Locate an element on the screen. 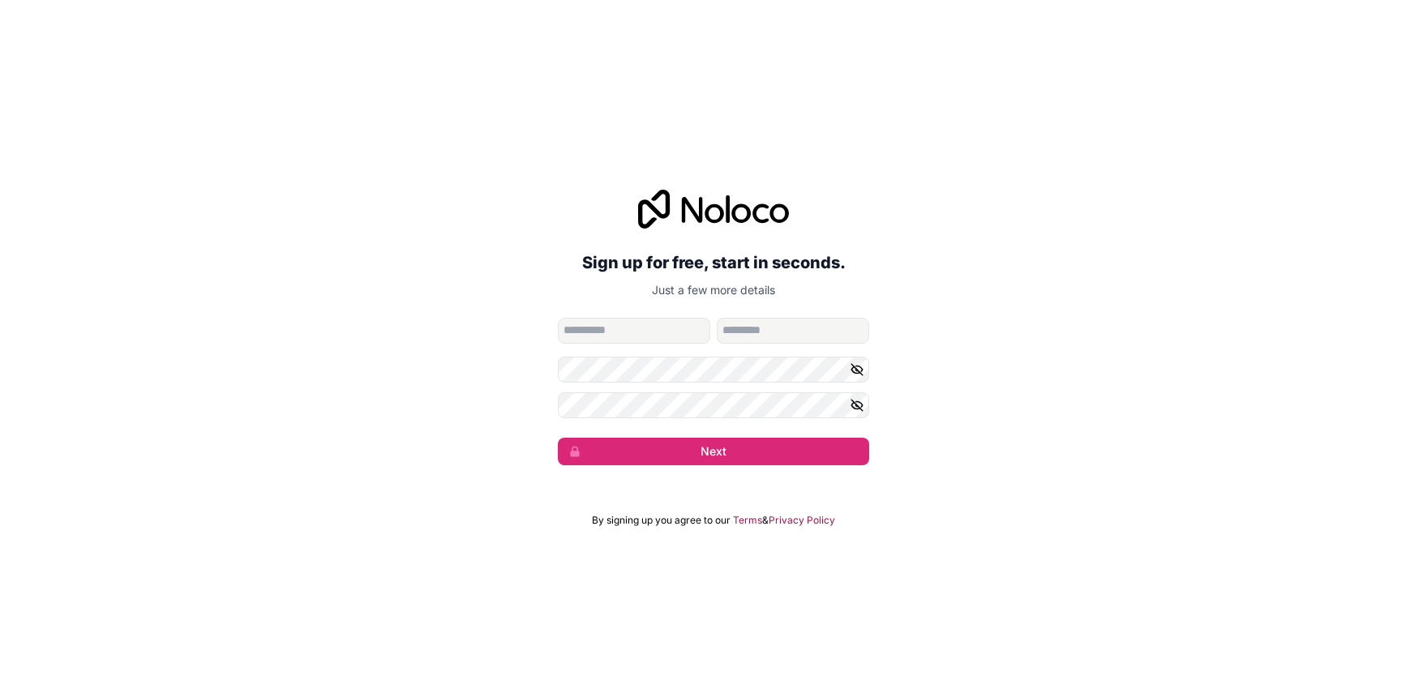 Image resolution: width=1427 pixels, height=693 pixels. input: Password is located at coordinates (713, 370).